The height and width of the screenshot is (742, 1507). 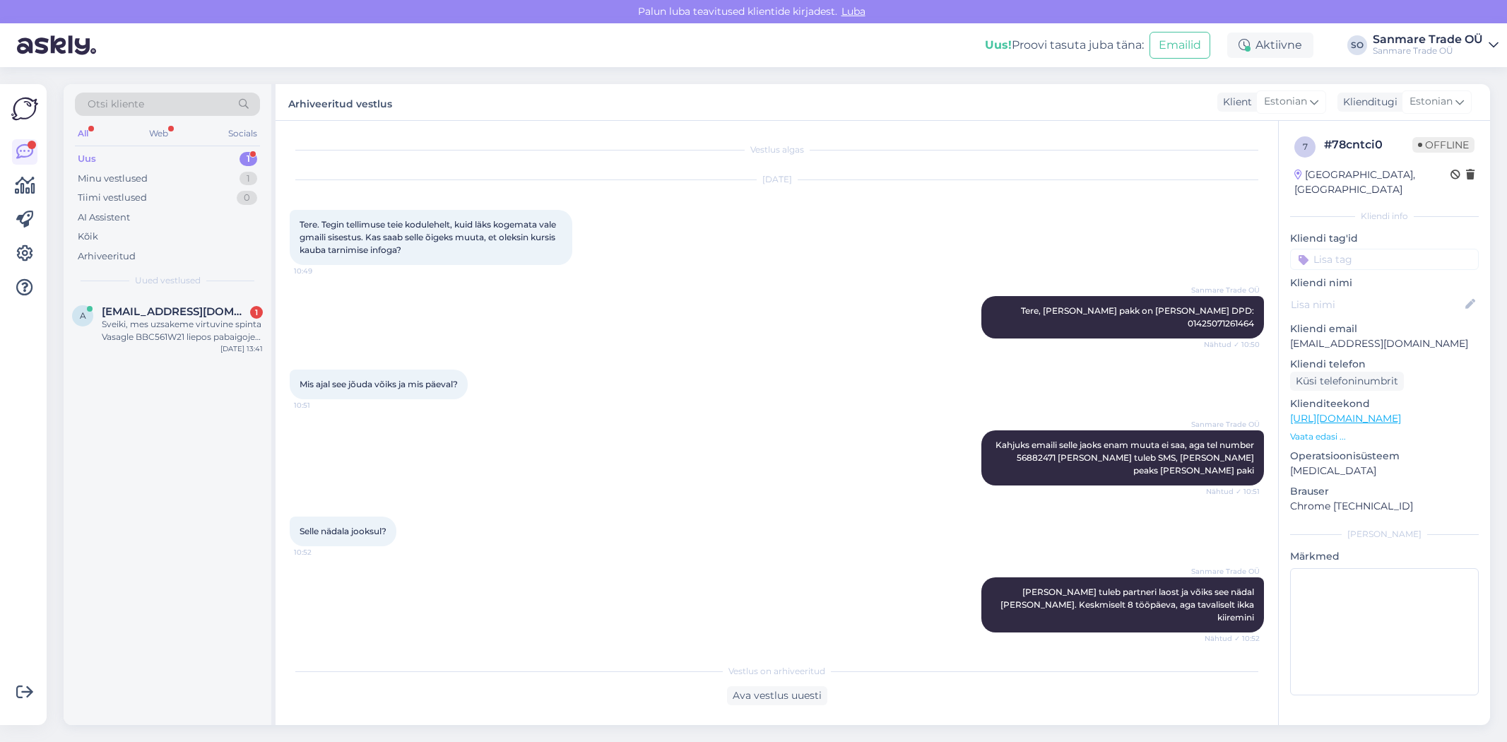 I want to click on div: Uus, so click(x=87, y=159).